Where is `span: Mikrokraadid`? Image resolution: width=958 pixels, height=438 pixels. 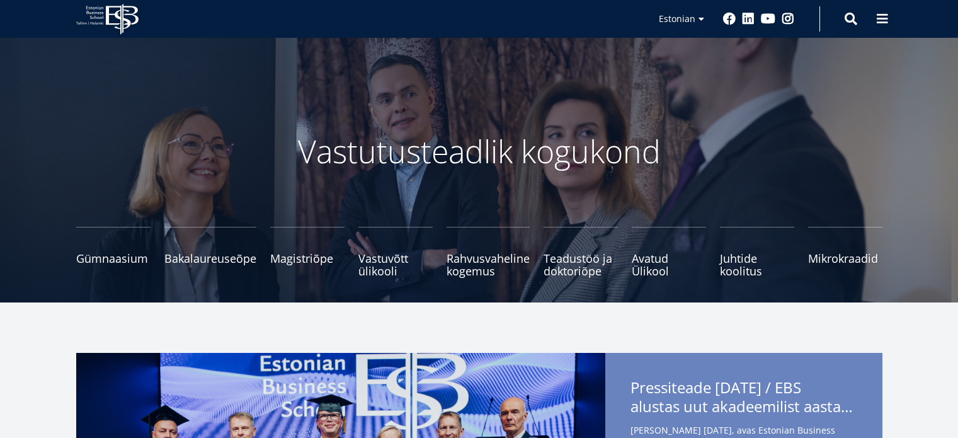
span: Mikrokraadid is located at coordinates (845, 258).